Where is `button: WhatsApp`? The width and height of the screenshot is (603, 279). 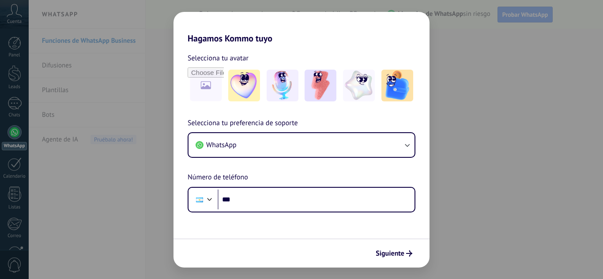
button: WhatsApp is located at coordinates (301, 145).